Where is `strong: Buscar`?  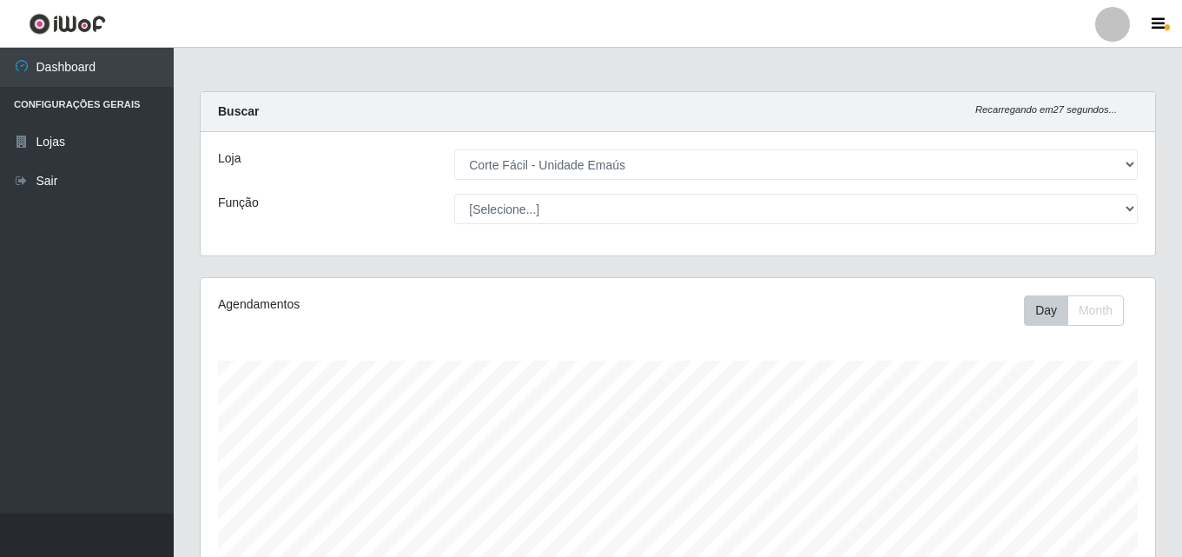 strong: Buscar is located at coordinates (238, 111).